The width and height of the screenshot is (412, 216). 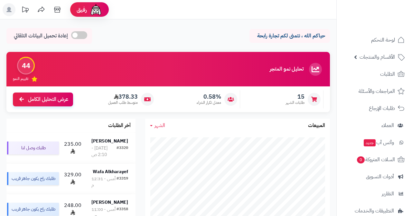 I want to click on td: 235.00, so click(x=73, y=148).